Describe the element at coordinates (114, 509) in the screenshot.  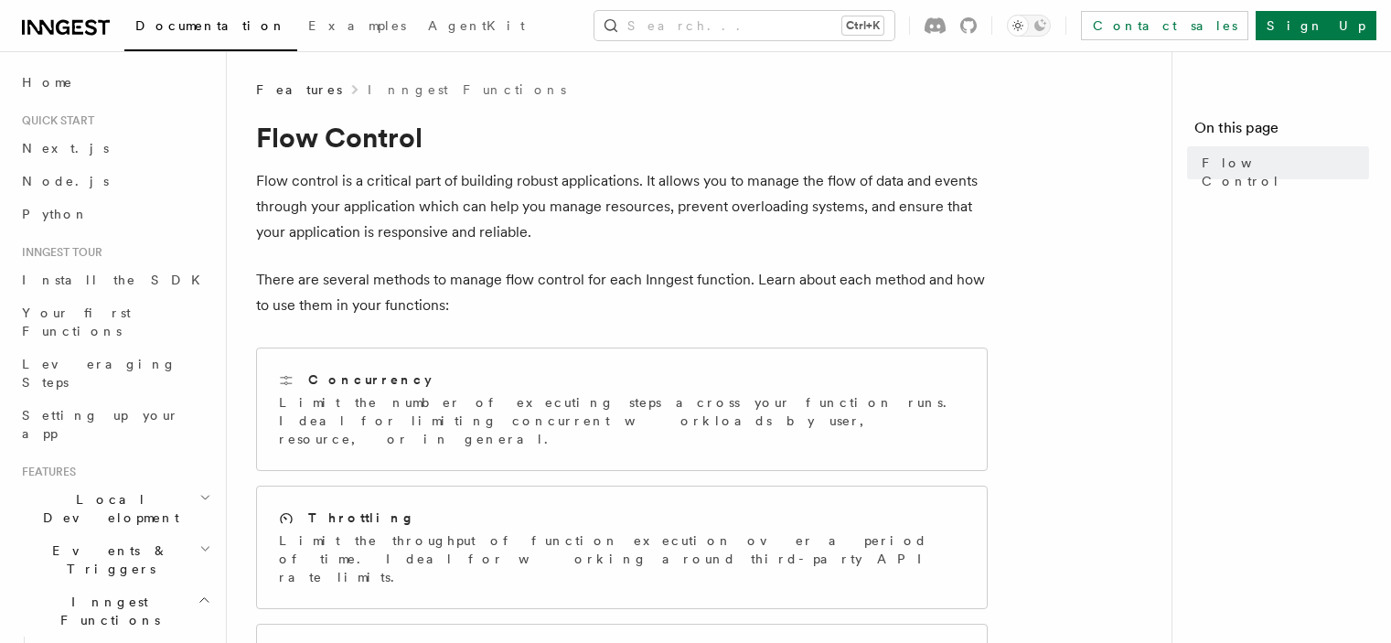
I see `button: Local Development` at that location.